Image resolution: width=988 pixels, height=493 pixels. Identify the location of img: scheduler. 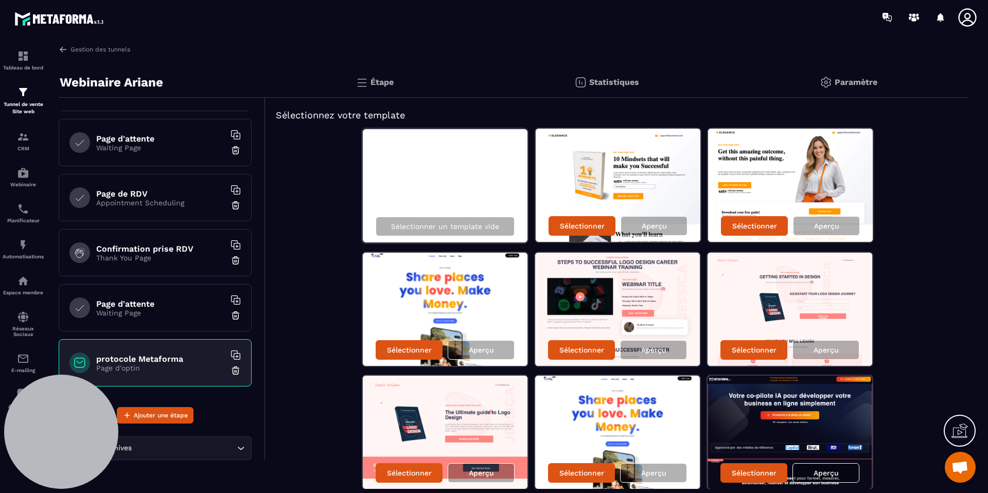
(23, 209).